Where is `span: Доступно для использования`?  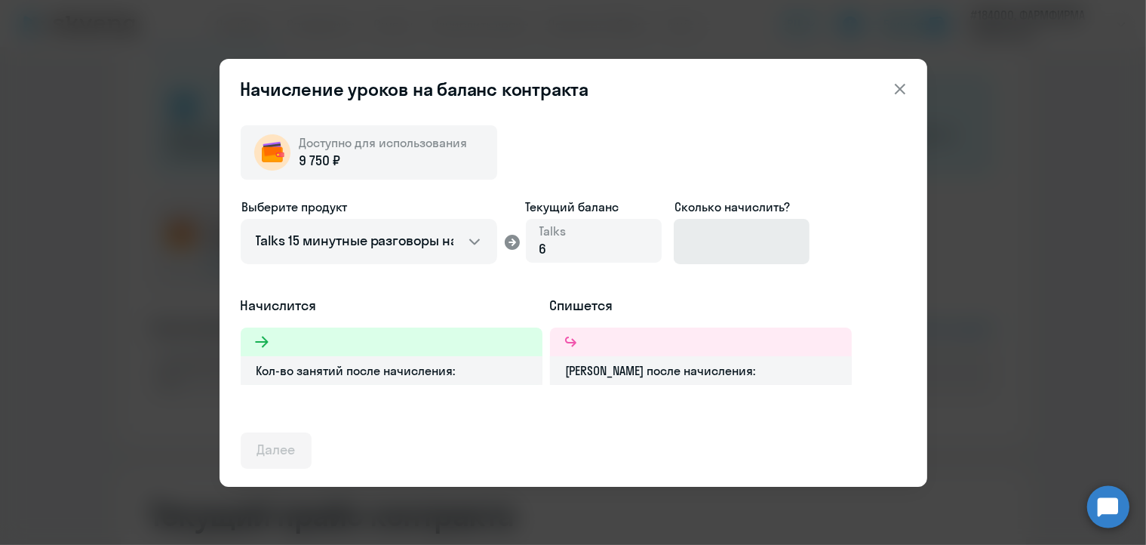 span: Доступно для использования is located at coordinates (383, 143).